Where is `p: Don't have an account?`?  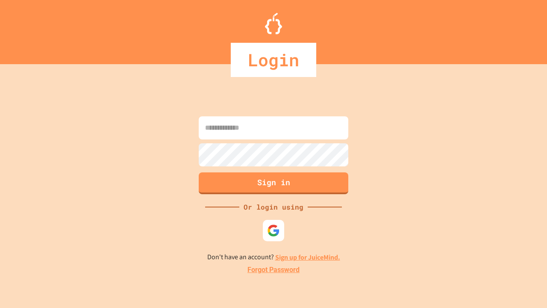 p: Don't have an account? is located at coordinates (274, 257).